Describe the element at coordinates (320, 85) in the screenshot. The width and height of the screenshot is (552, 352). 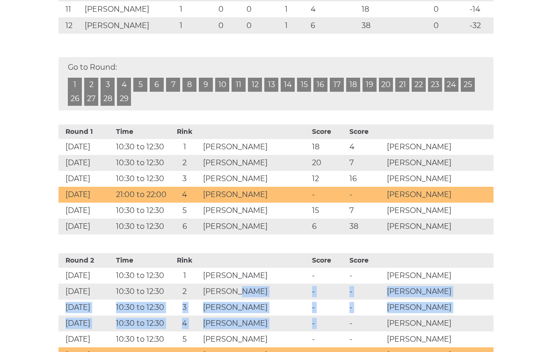
I see `a: 16` at that location.